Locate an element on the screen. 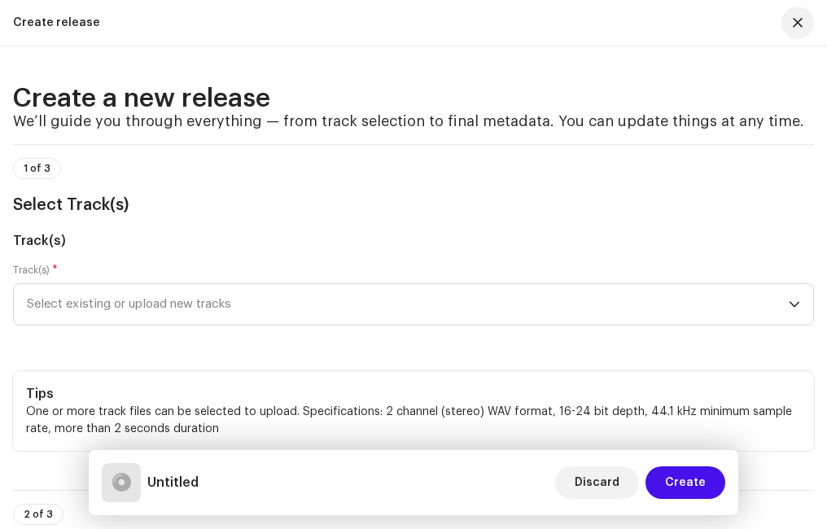 Image resolution: width=827 pixels, height=529 pixels. button: Discard is located at coordinates (596, 482).